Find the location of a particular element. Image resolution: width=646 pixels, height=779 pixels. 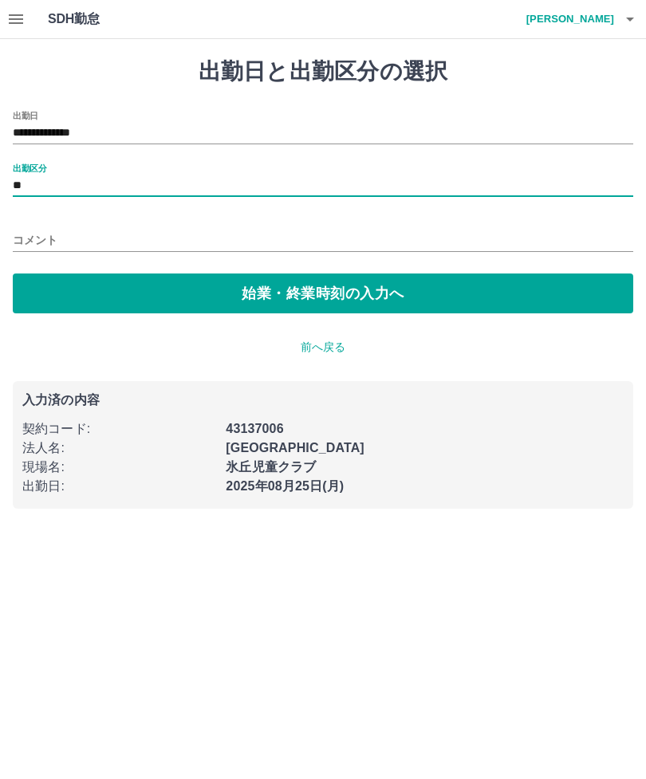

b: 2025年08月25日(月) is located at coordinates (285, 486).